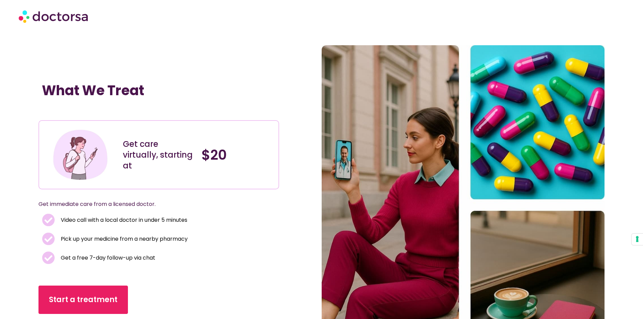 Image resolution: width=643 pixels, height=319 pixels. What do you see at coordinates (638, 239) in the screenshot?
I see `button: Your consent preferences for tracking technologies` at bounding box center [638, 239].